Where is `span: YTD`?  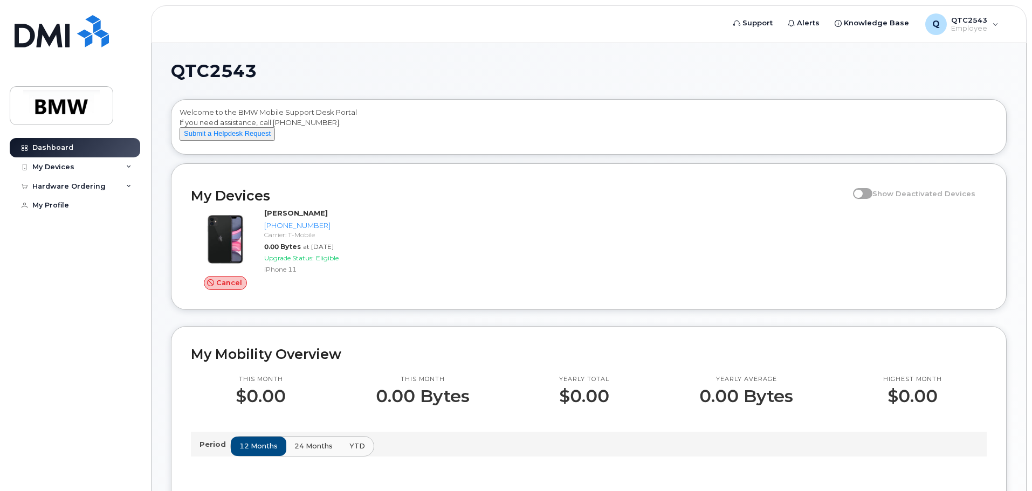 span: YTD is located at coordinates (357, 446).